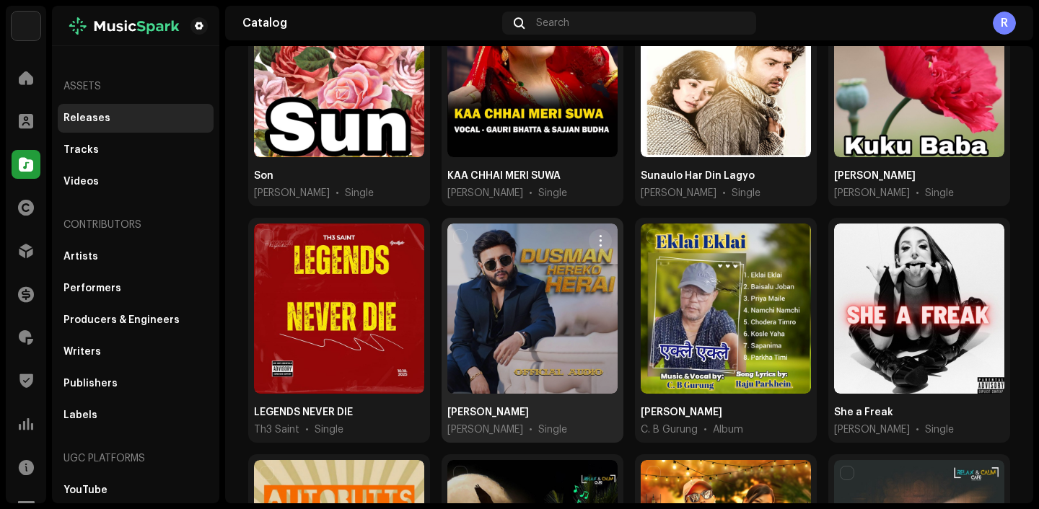  Describe the element at coordinates (87, 118) in the screenshot. I see `div: Releases` at that location.